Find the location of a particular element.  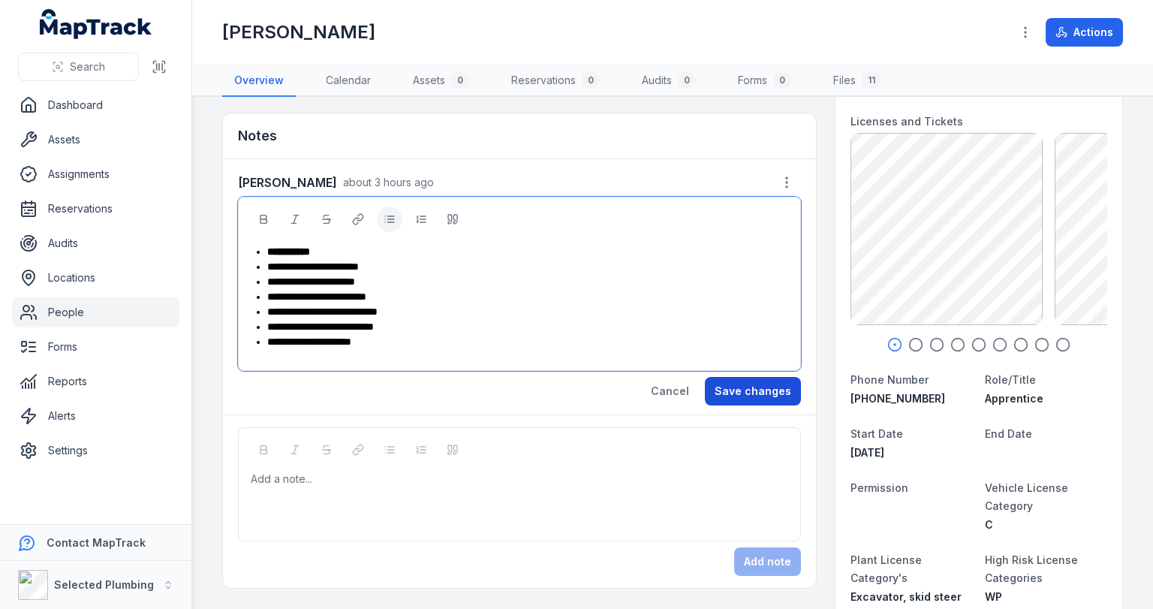

span: Excavator, skid steer is located at coordinates (906, 596).